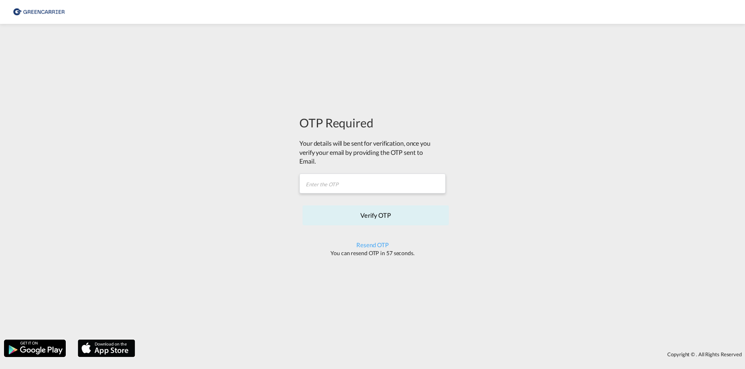 The width and height of the screenshot is (745, 369). I want to click on div: OTP Required, so click(372, 123).